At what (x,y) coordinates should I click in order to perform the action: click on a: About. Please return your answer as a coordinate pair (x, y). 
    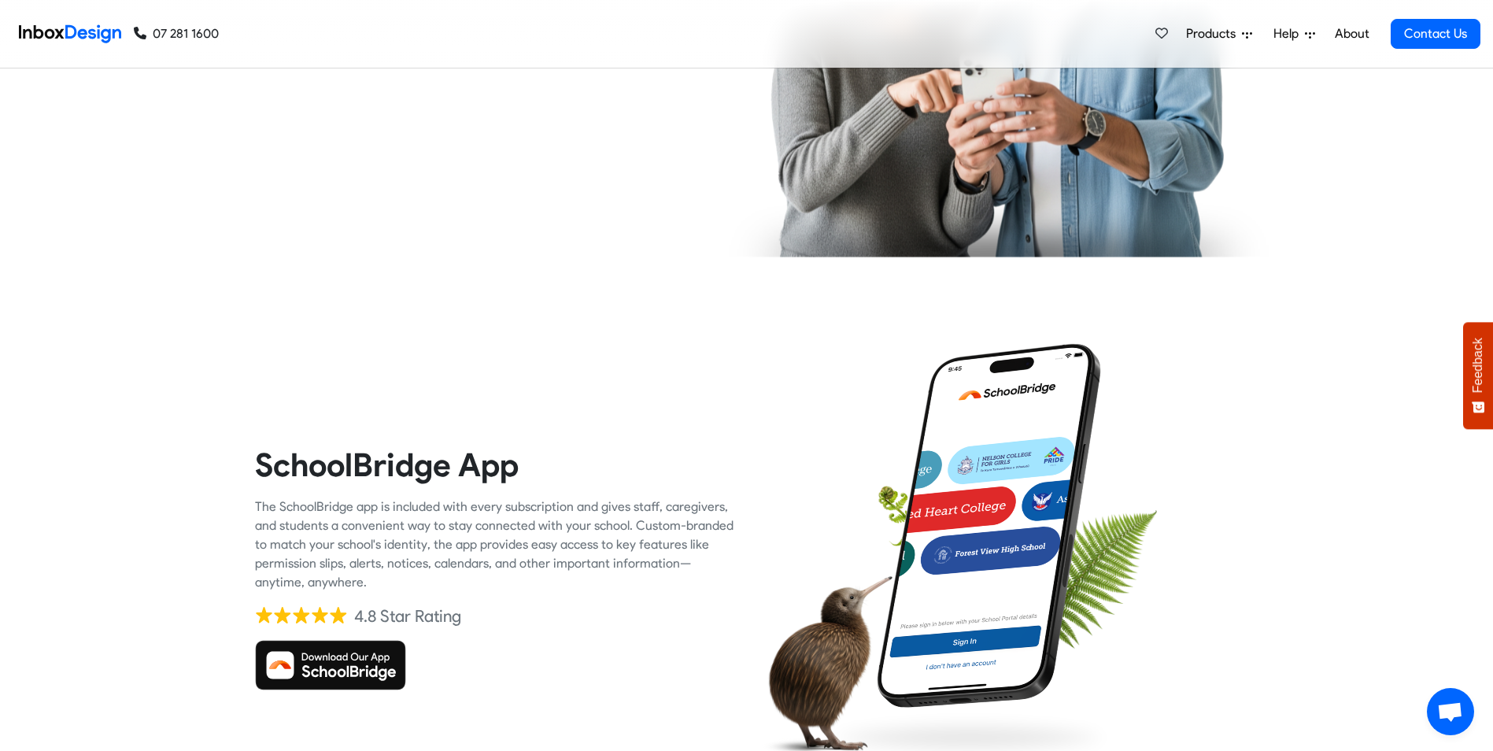
    Looking at the image, I should click on (1351, 34).